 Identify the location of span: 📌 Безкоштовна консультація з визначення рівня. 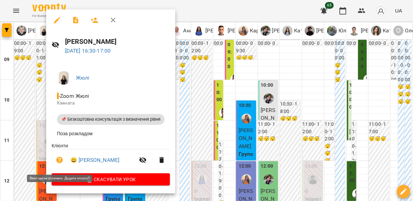
(110, 119).